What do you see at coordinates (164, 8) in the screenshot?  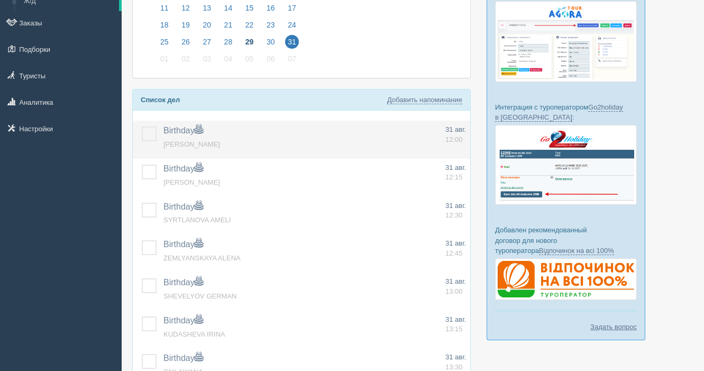 I see `span: 11` at bounding box center [164, 8].